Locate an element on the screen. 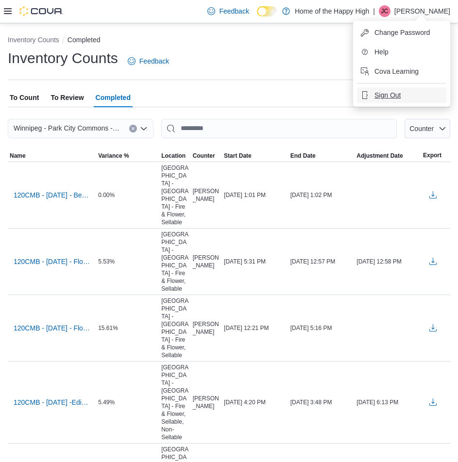 This screenshot has width=458, height=462. input: This is a search bar. After typing your query, hit enter to filter the results lower in the page. is located at coordinates (279, 129).